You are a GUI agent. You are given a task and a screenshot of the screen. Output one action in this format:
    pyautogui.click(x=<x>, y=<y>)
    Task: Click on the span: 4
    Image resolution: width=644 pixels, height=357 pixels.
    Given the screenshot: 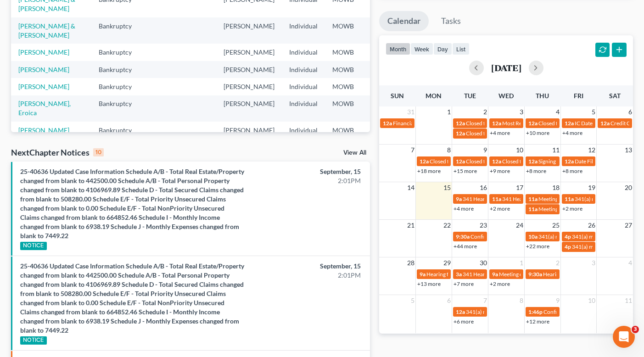 What is the action you would take?
    pyautogui.click(x=631, y=263)
    